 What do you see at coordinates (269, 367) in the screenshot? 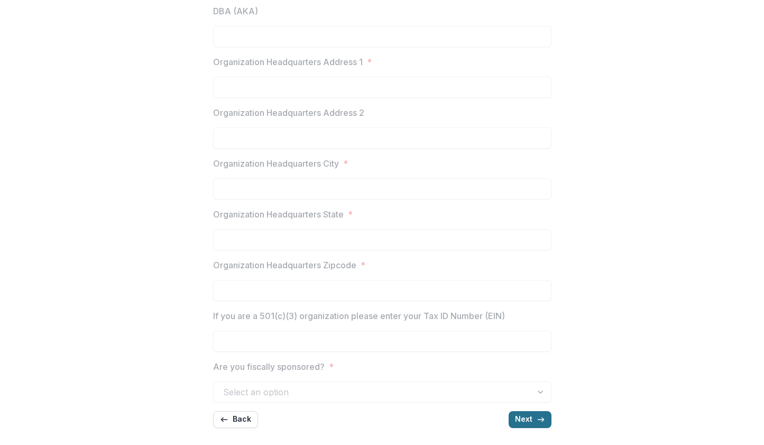
I see `p: Are you fiscally sponsored?` at bounding box center [269, 367].